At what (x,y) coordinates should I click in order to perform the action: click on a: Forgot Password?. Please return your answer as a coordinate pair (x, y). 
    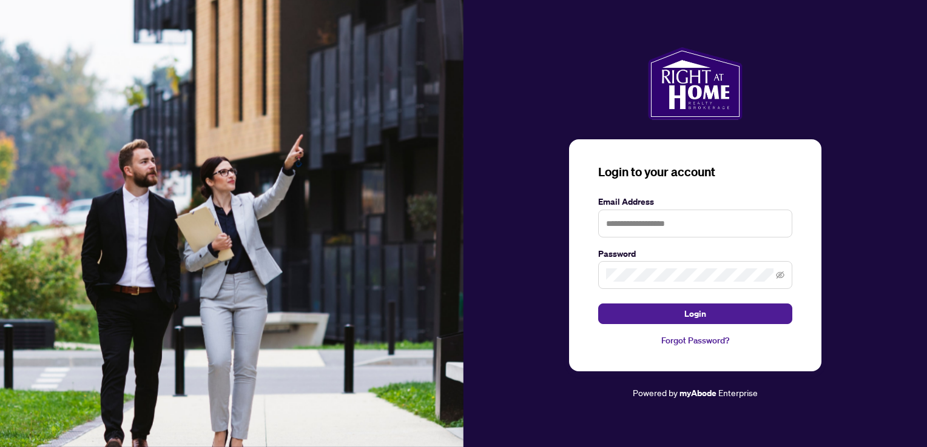
    Looking at the image, I should click on (695, 341).